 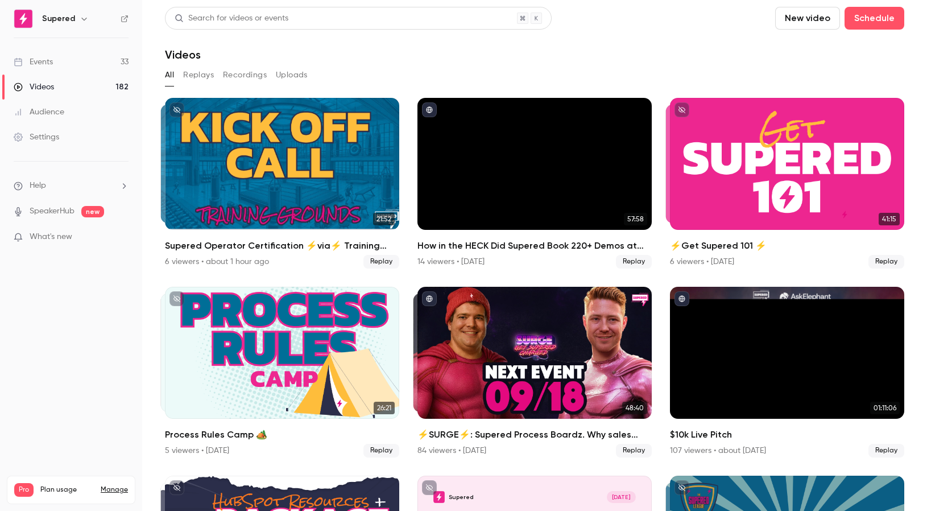 I want to click on button: New video, so click(x=808, y=18).